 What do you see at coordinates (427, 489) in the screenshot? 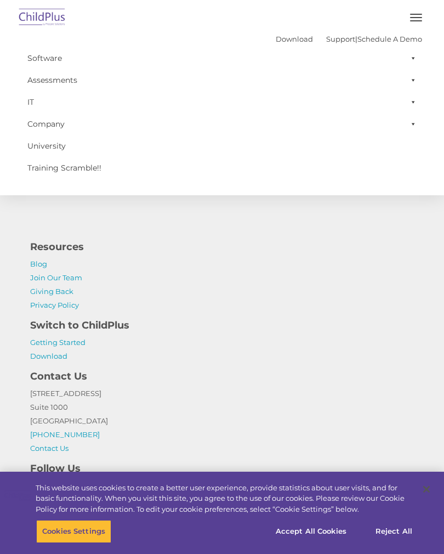
I see `button: Close` at bounding box center [427, 489].